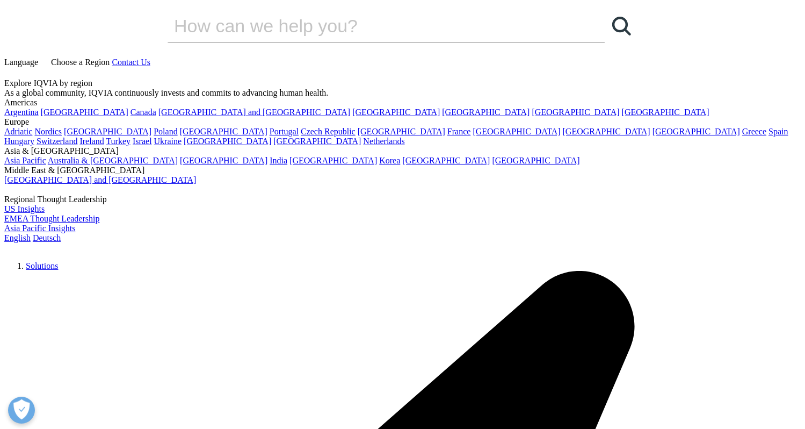 Image resolution: width=805 pixels, height=429 pixels. I want to click on a: Contact Us, so click(131, 62).